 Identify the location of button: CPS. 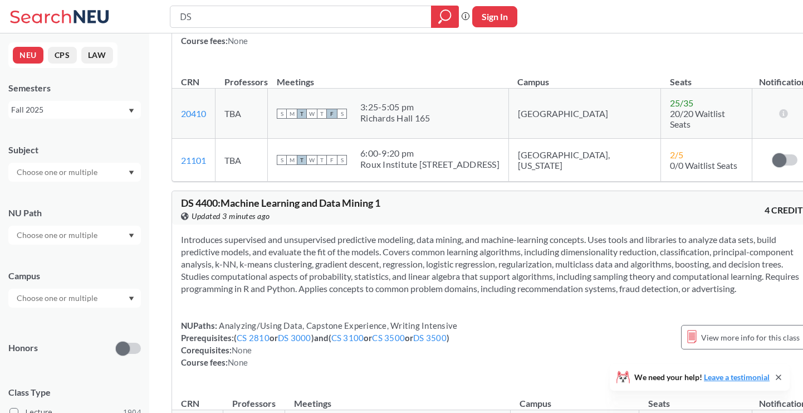
(62, 55).